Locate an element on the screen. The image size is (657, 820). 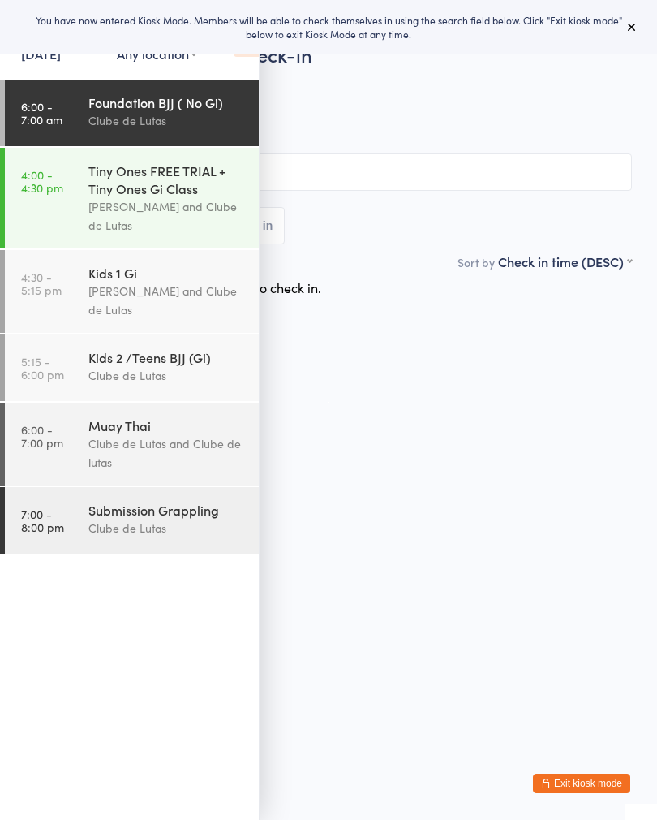
a: 5:15 -6:00 pmKids 2 /Teens BJJ (Gi)Clube de Lutas is located at coordinates (131, 368).